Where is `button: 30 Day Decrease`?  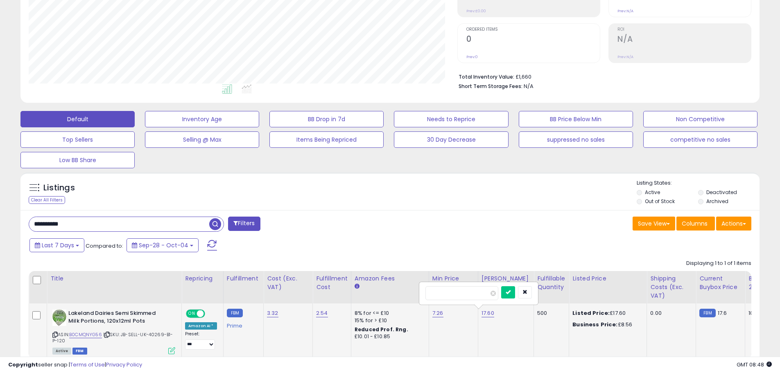
button: 30 Day Decrease is located at coordinates (451, 140).